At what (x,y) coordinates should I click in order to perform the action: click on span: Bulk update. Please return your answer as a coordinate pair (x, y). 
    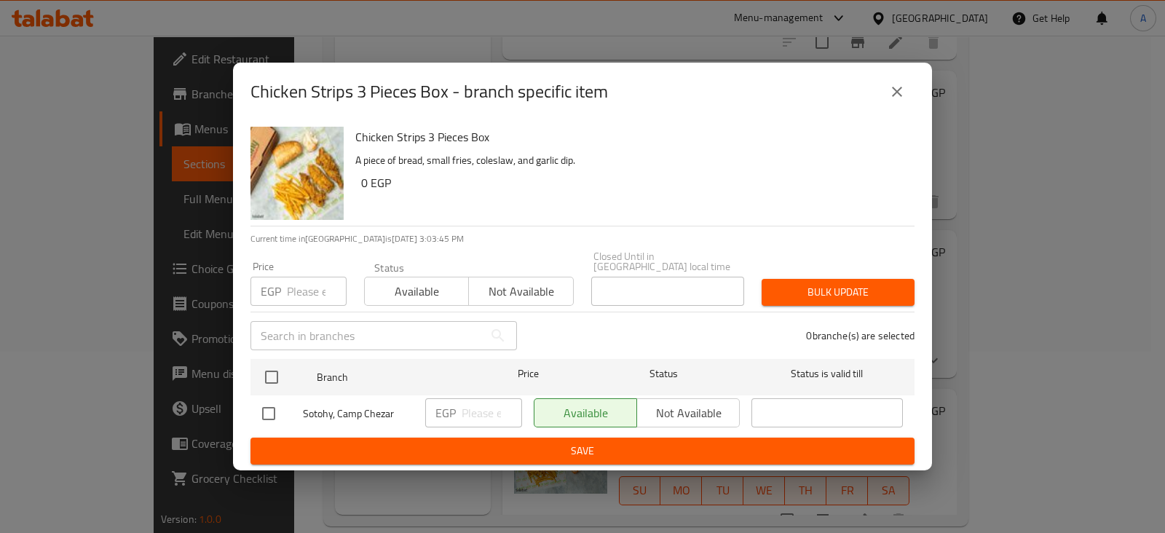
    Looking at the image, I should click on (838, 292).